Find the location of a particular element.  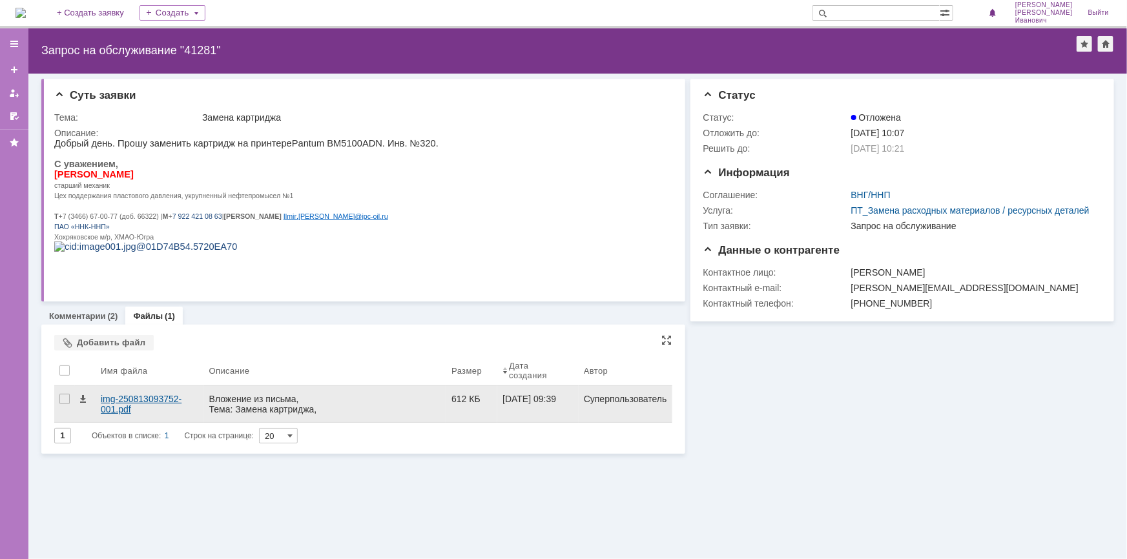

div: Тип заявки: is located at coordinates (776, 226).